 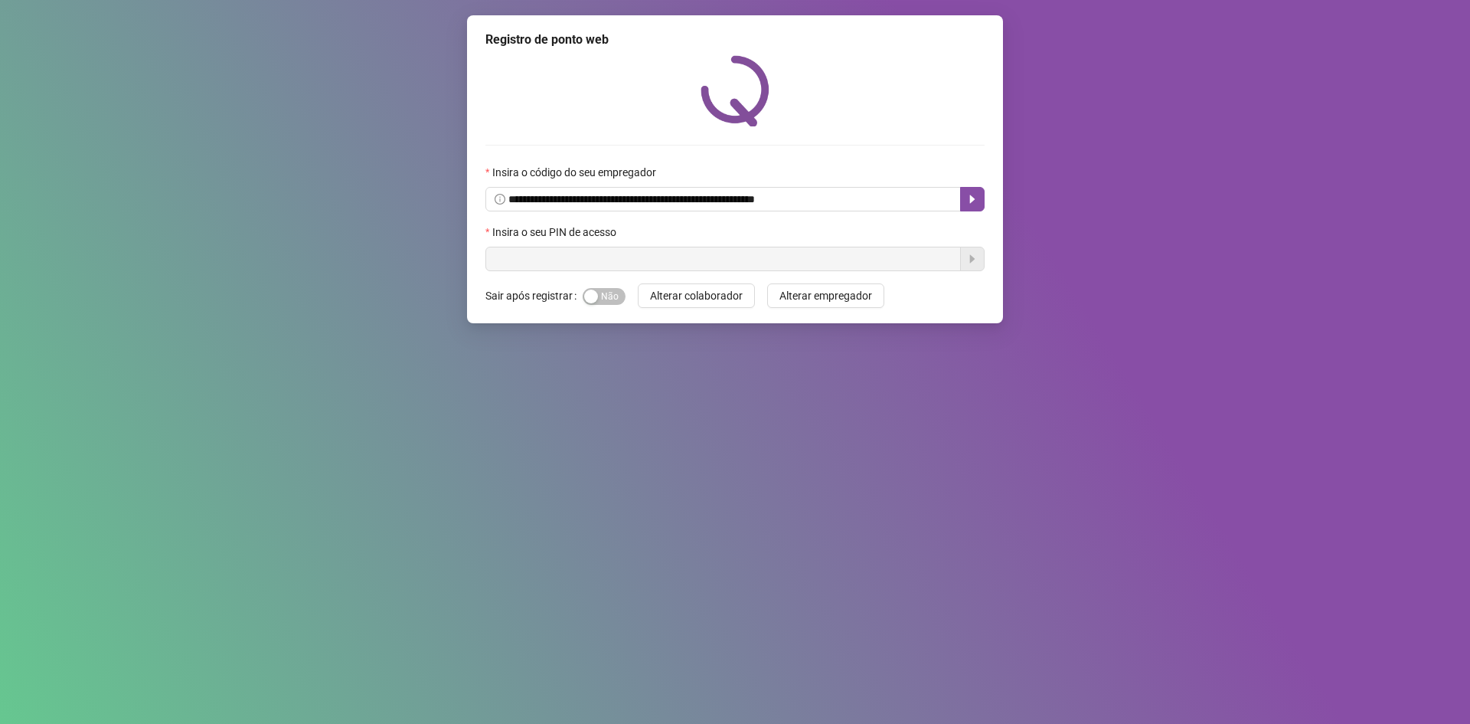 What do you see at coordinates (696, 296) in the screenshot?
I see `button: Alterar colaborador` at bounding box center [696, 296].